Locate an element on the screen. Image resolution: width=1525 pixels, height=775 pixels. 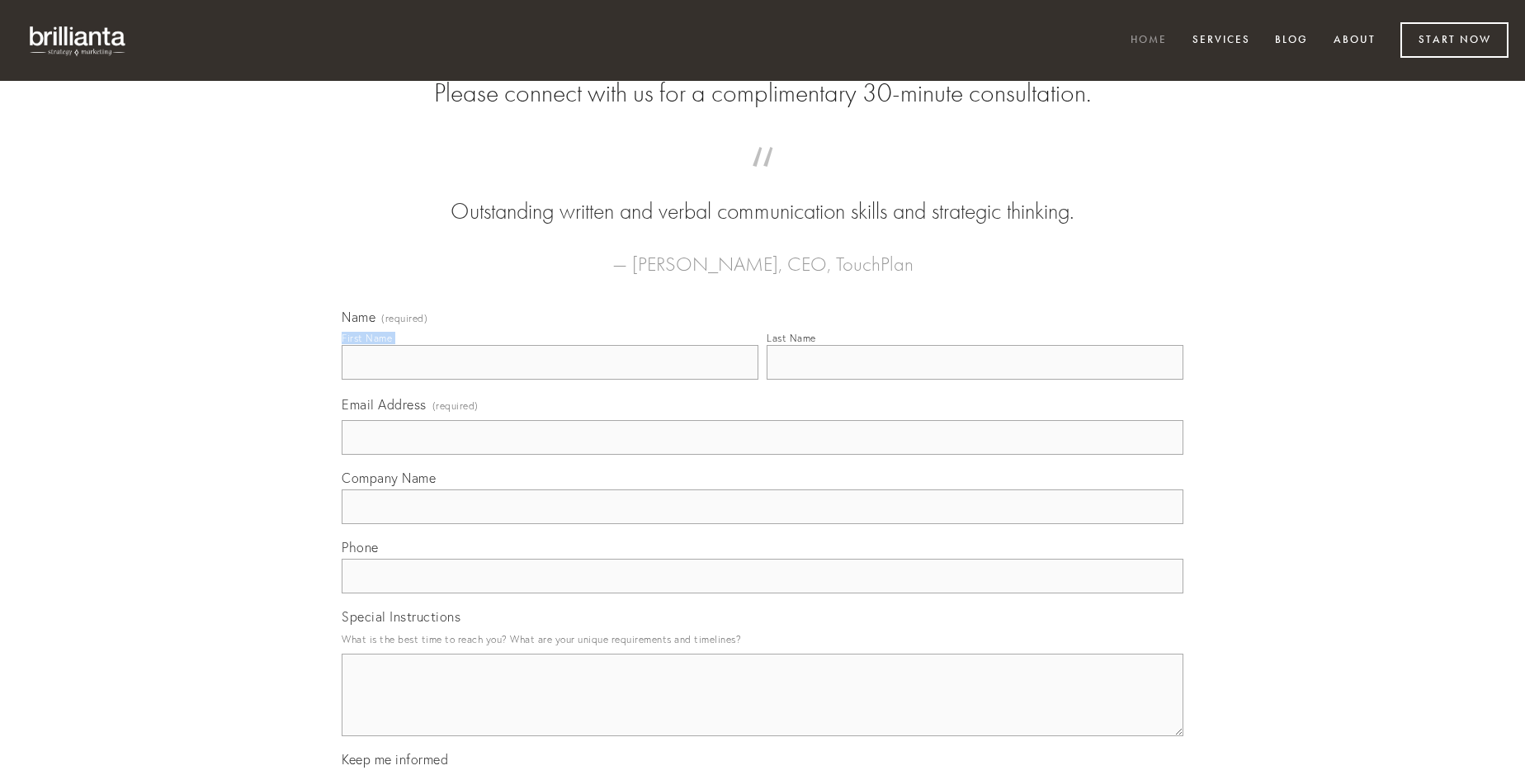
a: Start Now is located at coordinates (1454, 40).